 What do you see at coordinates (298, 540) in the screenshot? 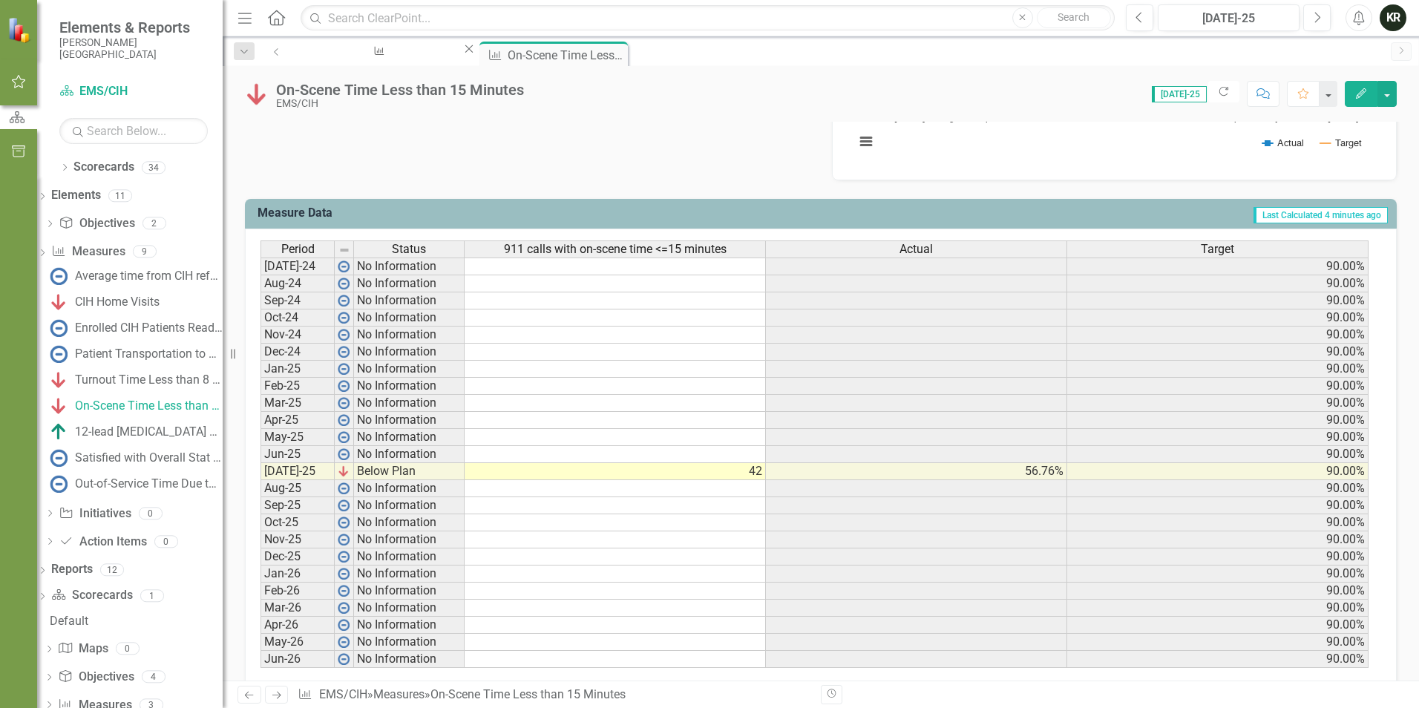
I see `td: Nov-25` at bounding box center [298, 540].